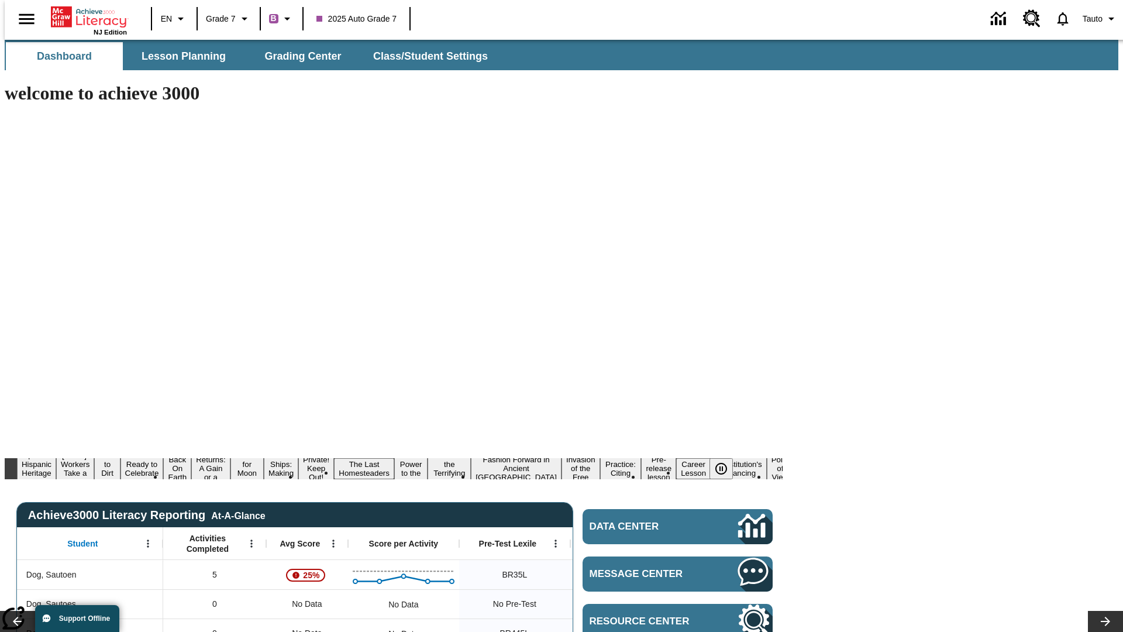 The image size is (1123, 632). What do you see at coordinates (77, 618) in the screenshot?
I see `button: Support Offline` at bounding box center [77, 618].